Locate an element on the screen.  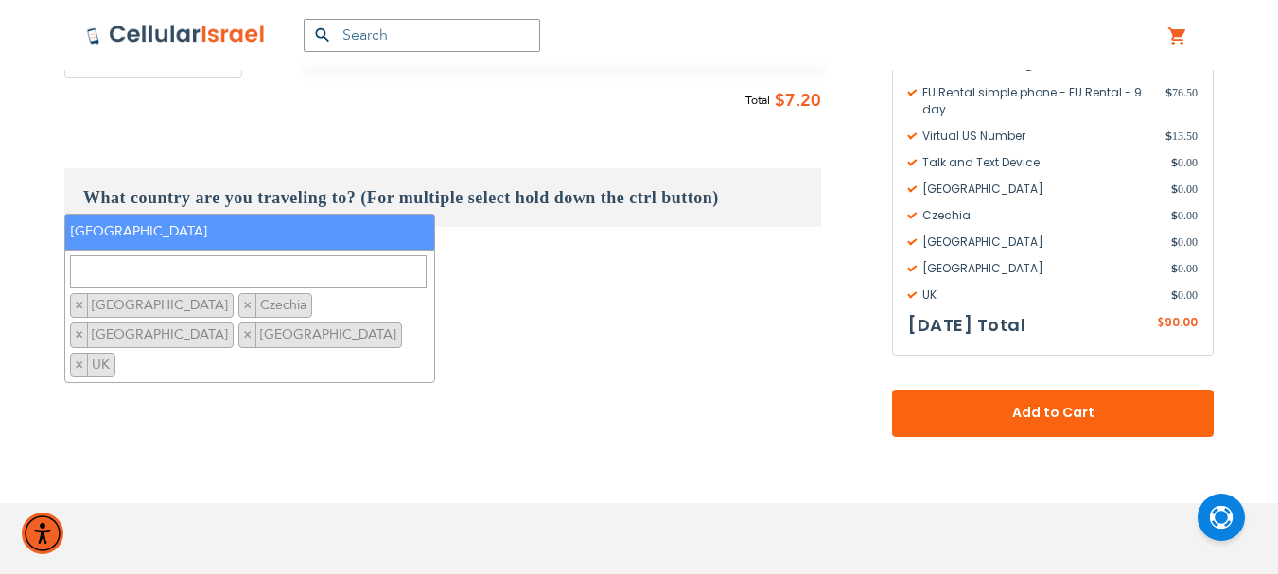
li: Czechia is located at coordinates (275, 306).